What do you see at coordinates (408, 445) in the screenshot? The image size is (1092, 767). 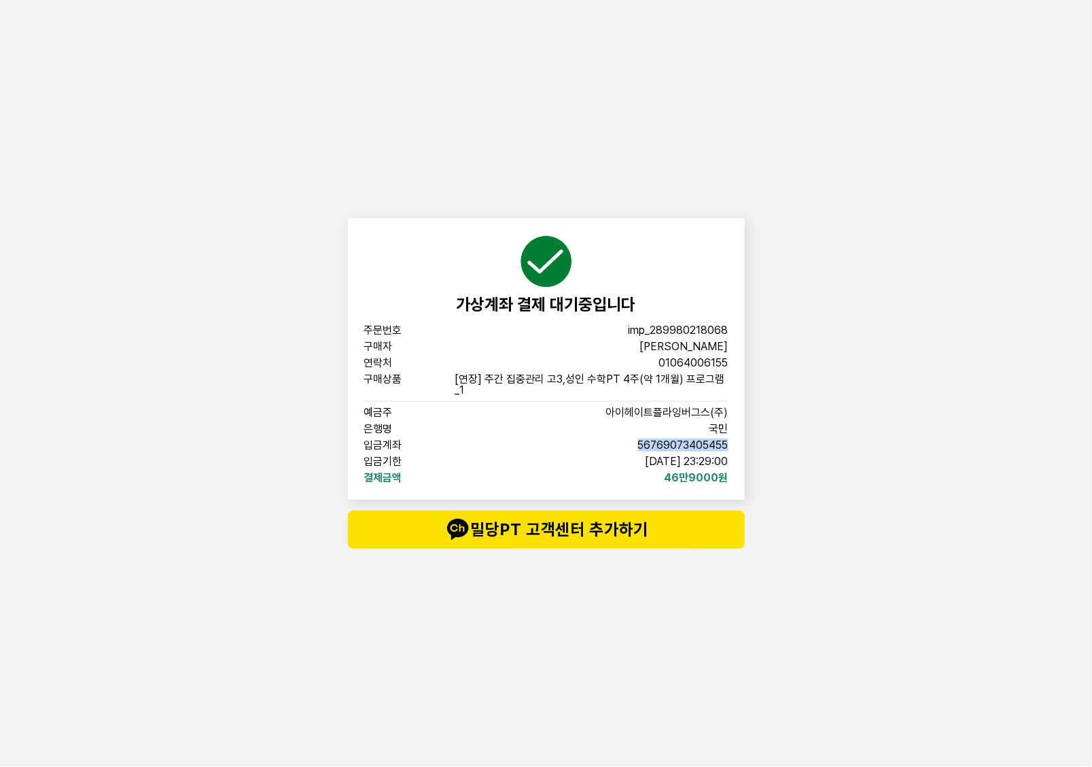 I see `span: 입금계좌` at bounding box center [408, 445].